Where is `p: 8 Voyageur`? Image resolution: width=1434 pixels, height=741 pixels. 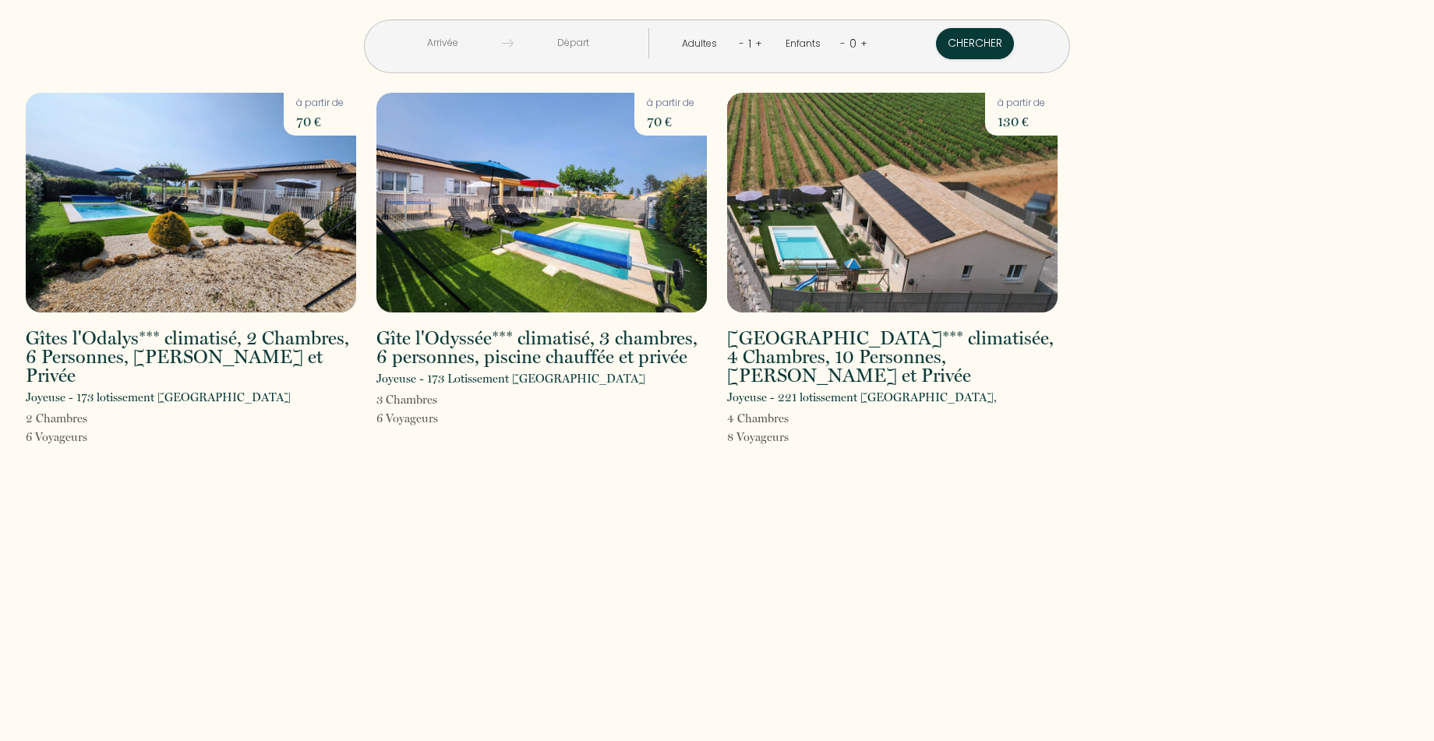 p: 8 Voyageur is located at coordinates (758, 437).